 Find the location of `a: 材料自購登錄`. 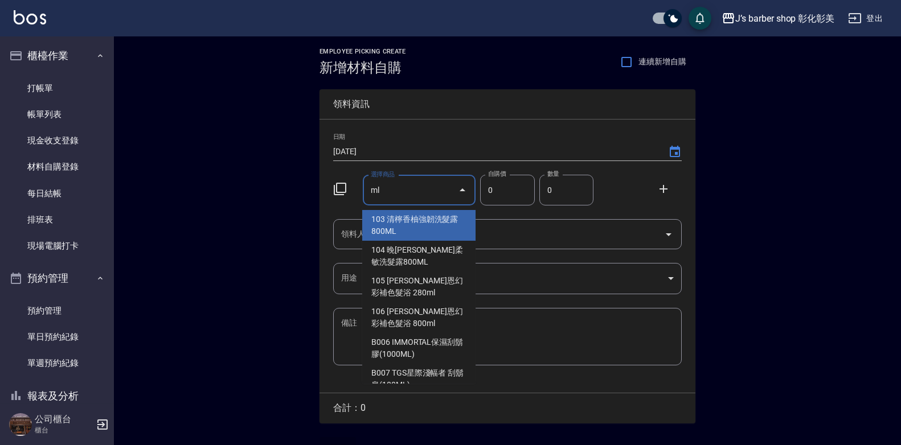

a: 材料自購登錄 is located at coordinates (57, 167).